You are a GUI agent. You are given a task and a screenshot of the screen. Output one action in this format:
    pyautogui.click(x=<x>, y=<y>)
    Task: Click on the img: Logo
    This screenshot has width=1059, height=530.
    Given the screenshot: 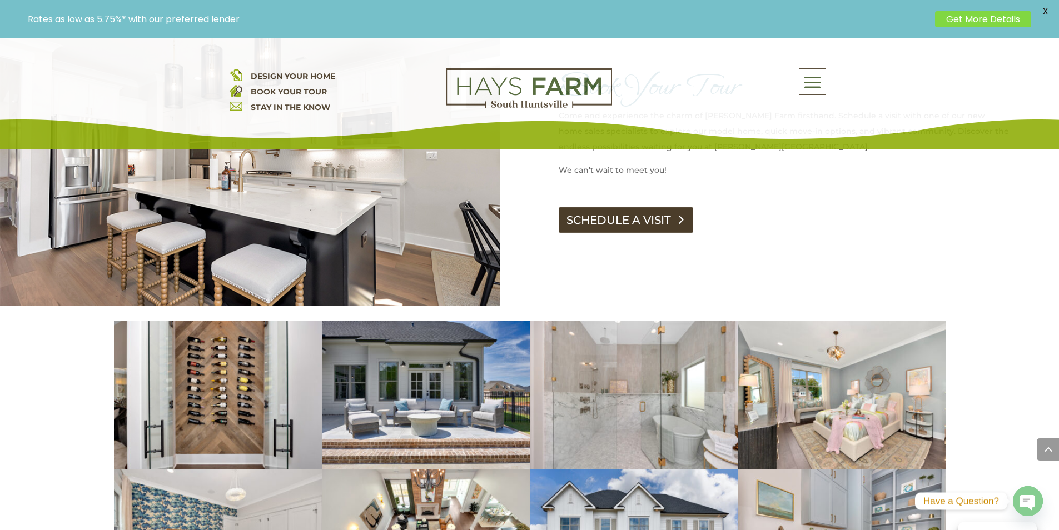 What is the action you would take?
    pyautogui.click(x=529, y=88)
    